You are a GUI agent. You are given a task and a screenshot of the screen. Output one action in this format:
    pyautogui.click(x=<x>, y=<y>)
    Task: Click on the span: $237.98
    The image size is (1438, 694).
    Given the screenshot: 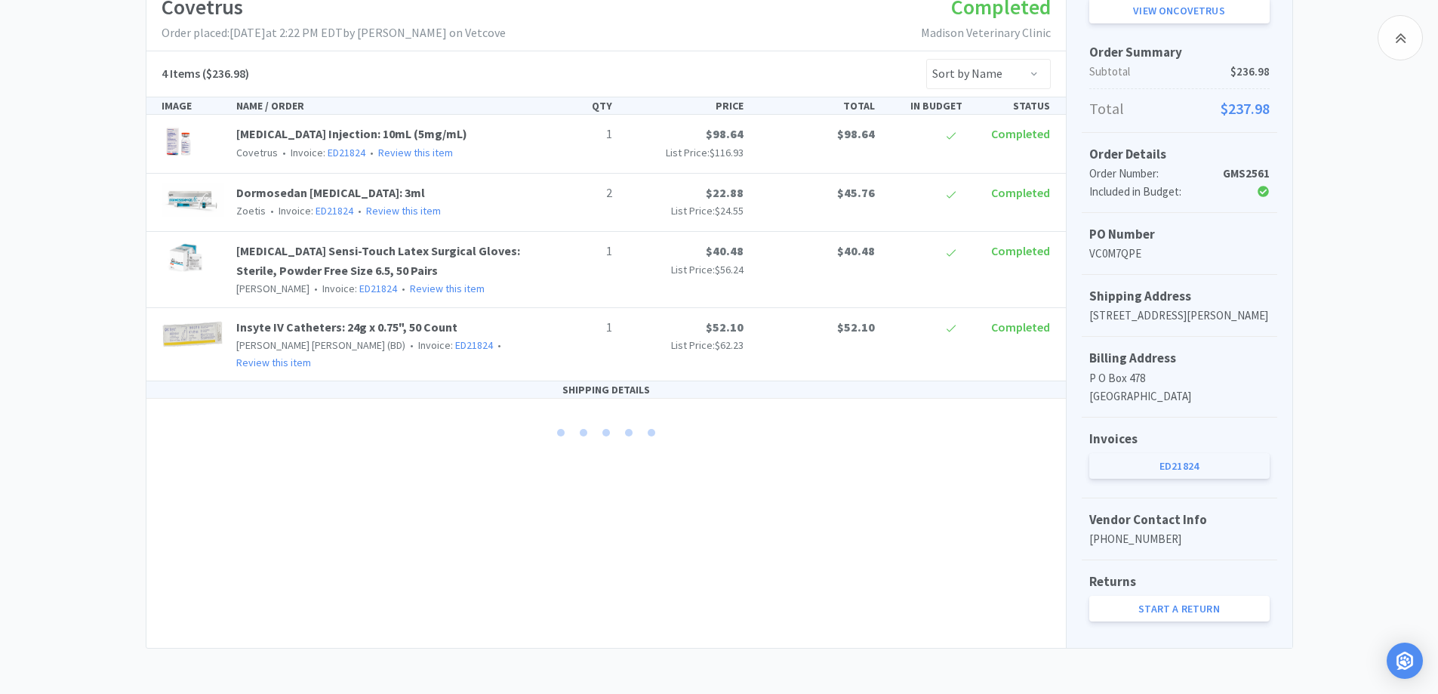 What is the action you would take?
    pyautogui.click(x=1245, y=109)
    